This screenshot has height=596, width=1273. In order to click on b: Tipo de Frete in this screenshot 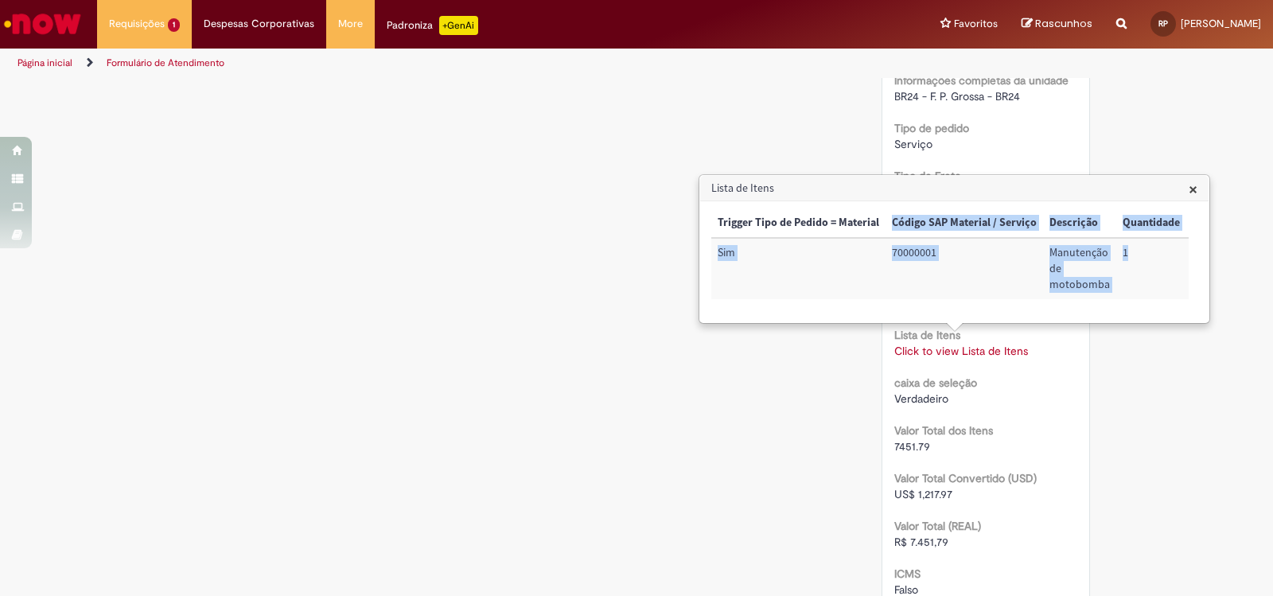, I will do `click(928, 176)`.